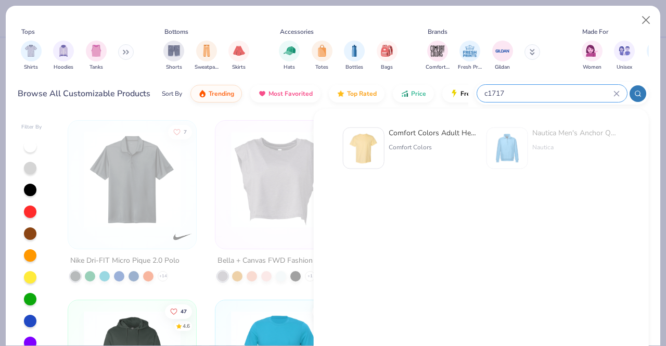 Image resolution: width=666 pixels, height=346 pixels. I want to click on button: Close, so click(647, 20).